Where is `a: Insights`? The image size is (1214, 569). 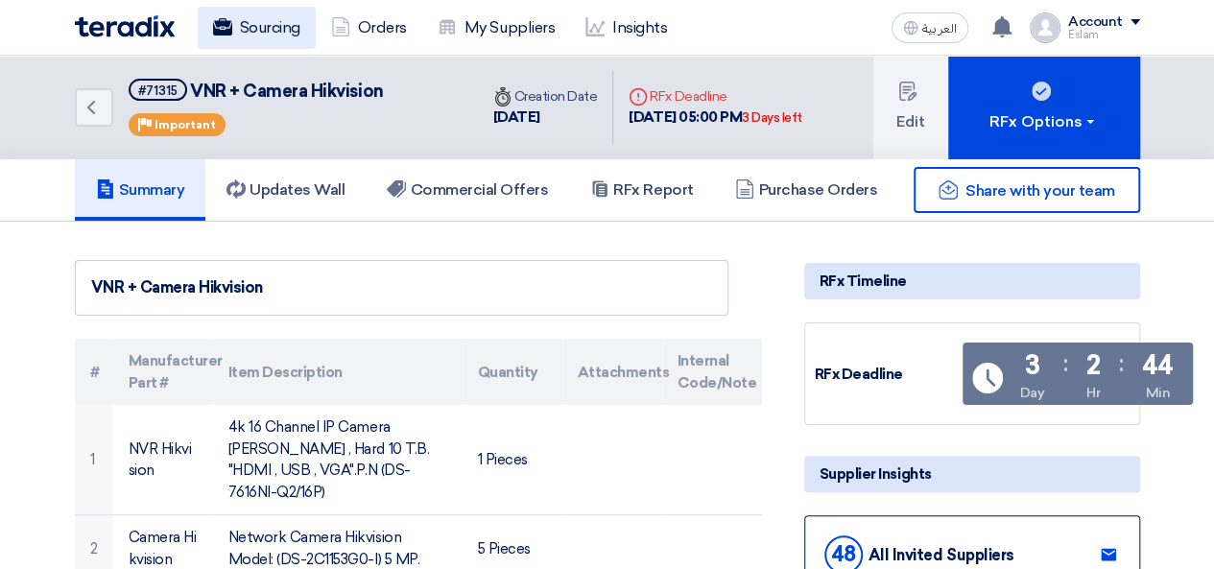
a: Insights is located at coordinates (626, 28).